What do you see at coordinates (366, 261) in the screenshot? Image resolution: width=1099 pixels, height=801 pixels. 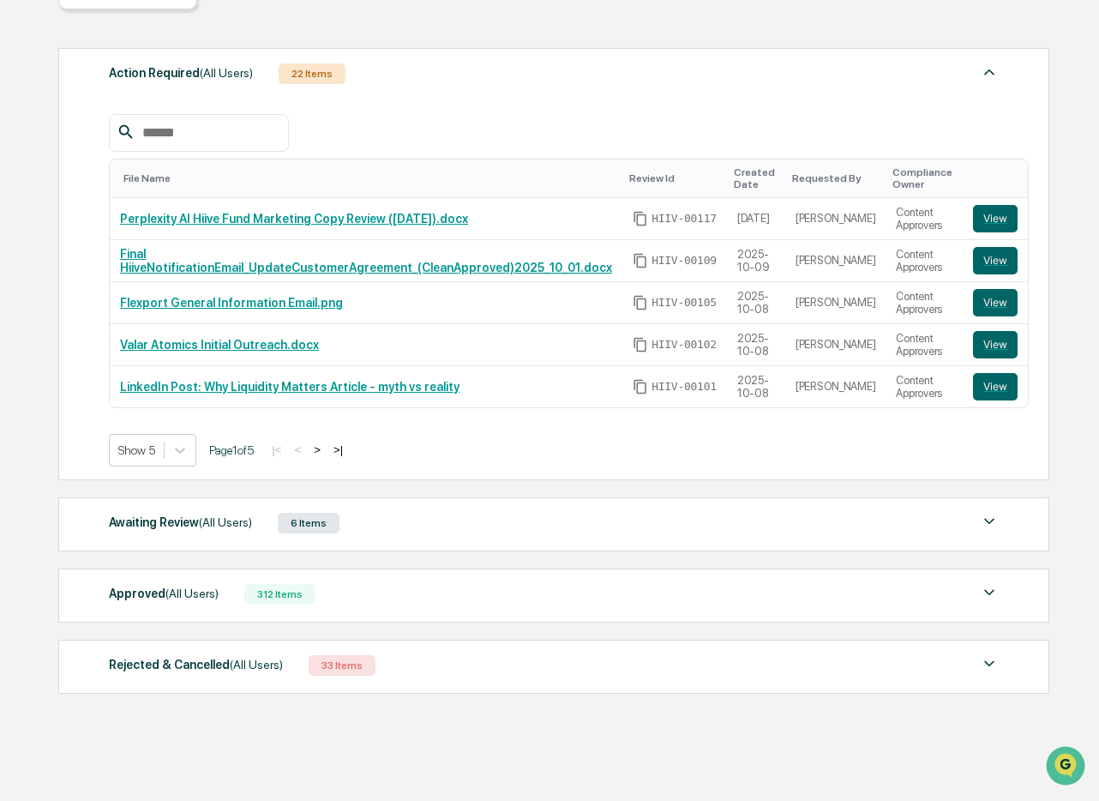 I see `a: Final HiiveNotificationEmail_UpdateCustomerAgreement_(CleanApproved)2025_10_01.docx` at bounding box center [366, 261].